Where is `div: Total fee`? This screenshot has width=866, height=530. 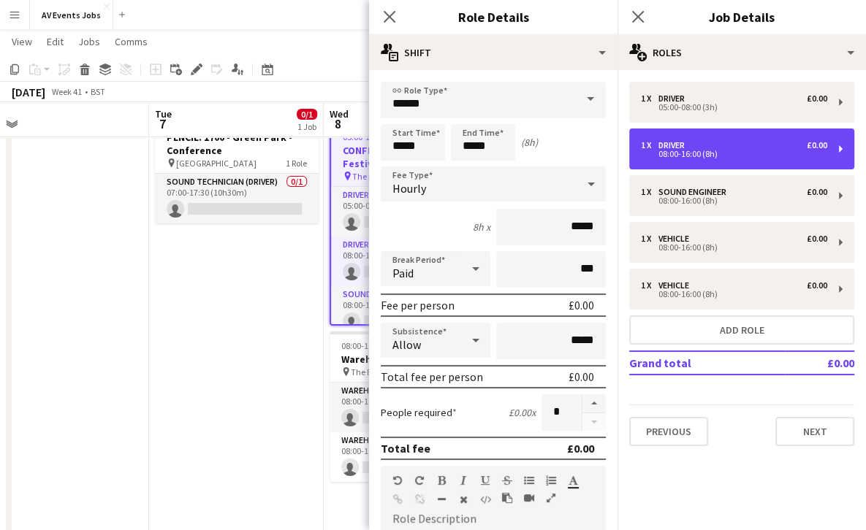 div: Total fee is located at coordinates (405, 449).